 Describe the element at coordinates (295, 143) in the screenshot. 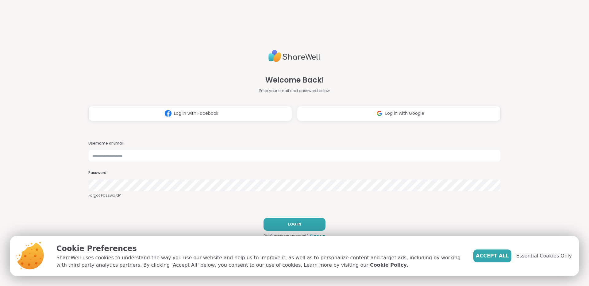

I see `h3: Username or Email` at that location.